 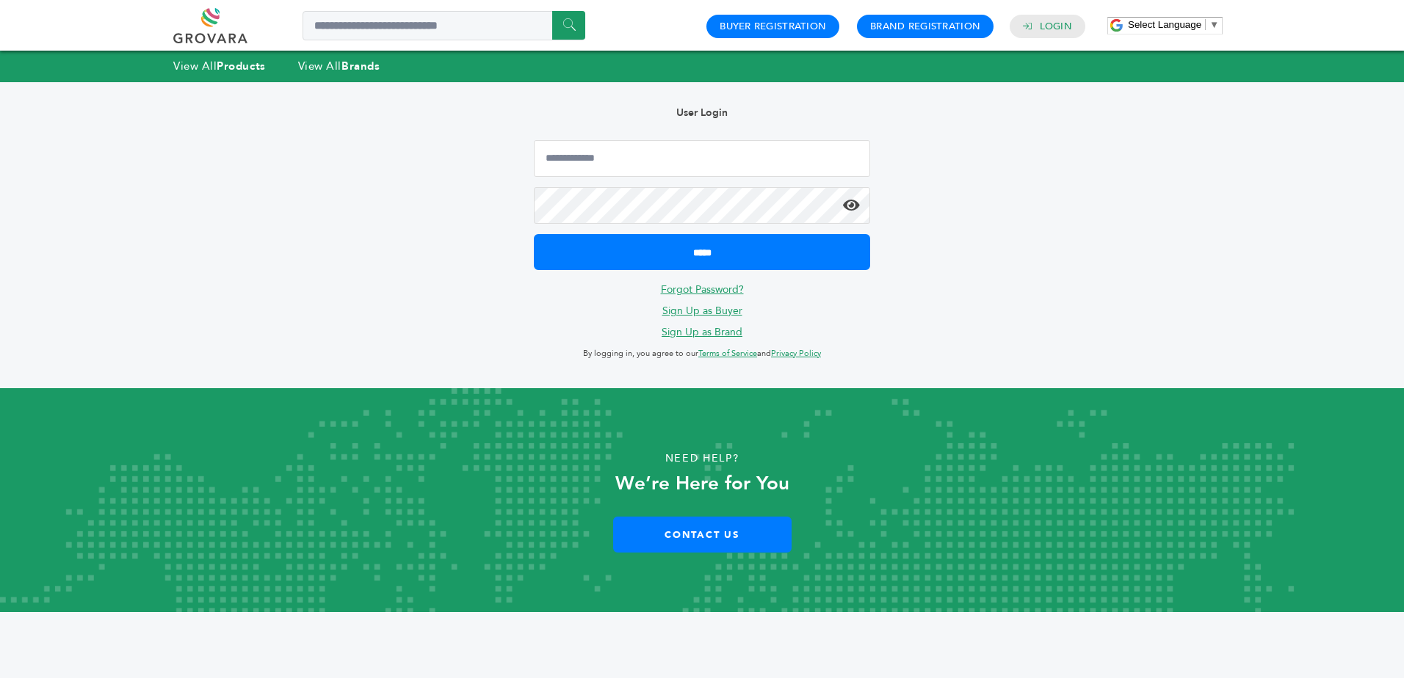 What do you see at coordinates (796, 353) in the screenshot?
I see `a: Privacy Policy` at bounding box center [796, 353].